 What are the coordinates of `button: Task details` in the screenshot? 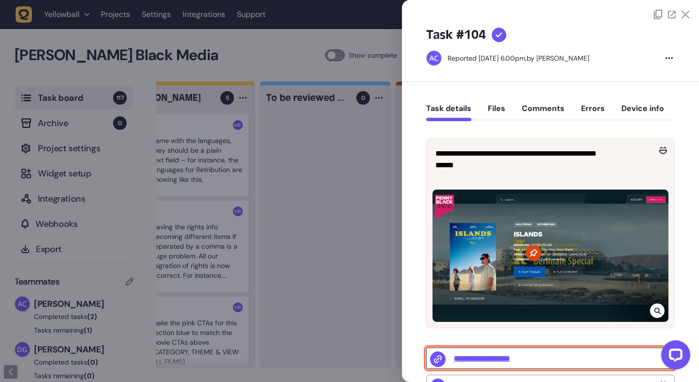 It's located at (448, 113).